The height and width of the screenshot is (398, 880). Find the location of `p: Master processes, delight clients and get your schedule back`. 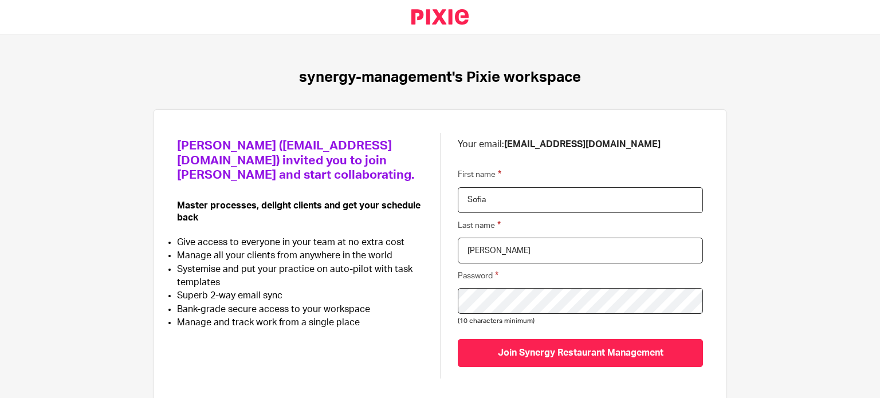

p: Master processes, delight clients and get your schedule back is located at coordinates (300, 212).